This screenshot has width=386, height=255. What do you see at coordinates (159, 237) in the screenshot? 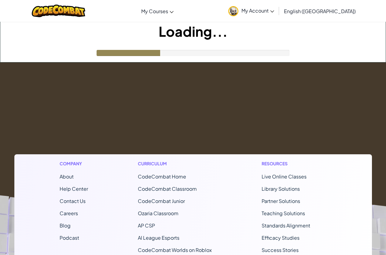
I see `a: AI League Esports` at bounding box center [159, 237].